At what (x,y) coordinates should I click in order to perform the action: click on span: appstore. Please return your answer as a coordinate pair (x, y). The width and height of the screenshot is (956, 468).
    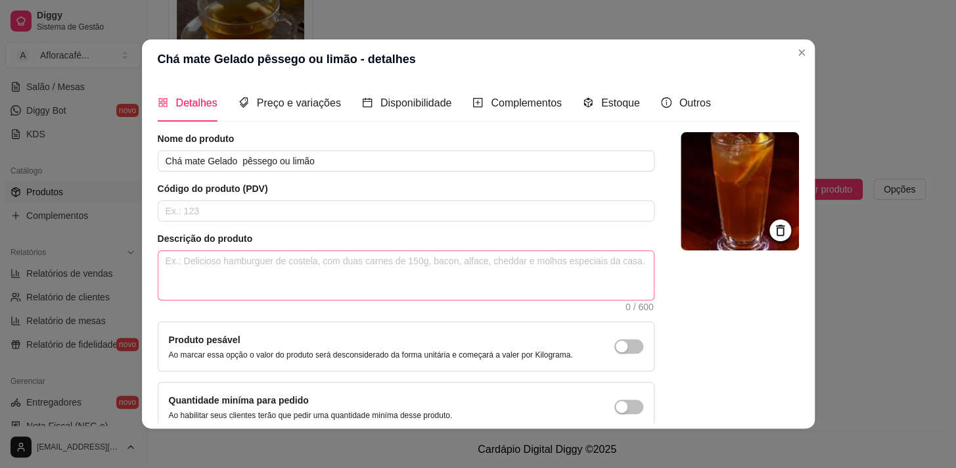
    Looking at the image, I should click on (163, 103).